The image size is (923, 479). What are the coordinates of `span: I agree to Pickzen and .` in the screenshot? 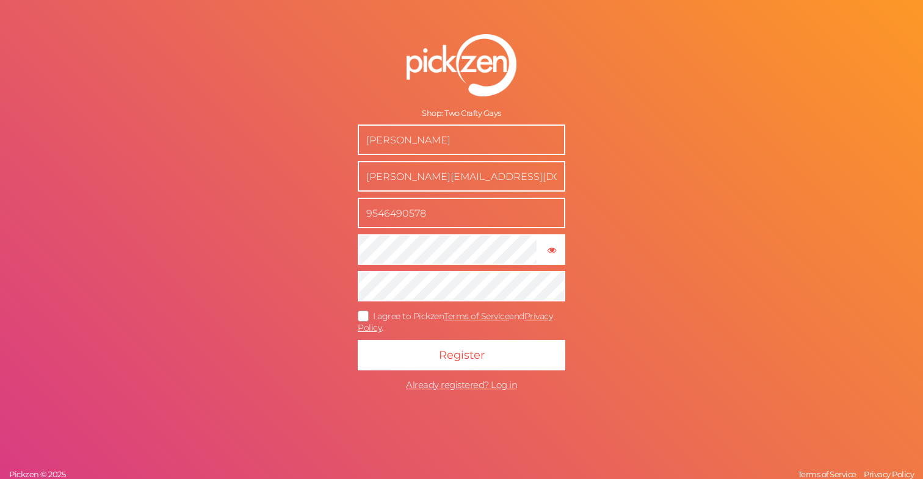 It's located at (455, 322).